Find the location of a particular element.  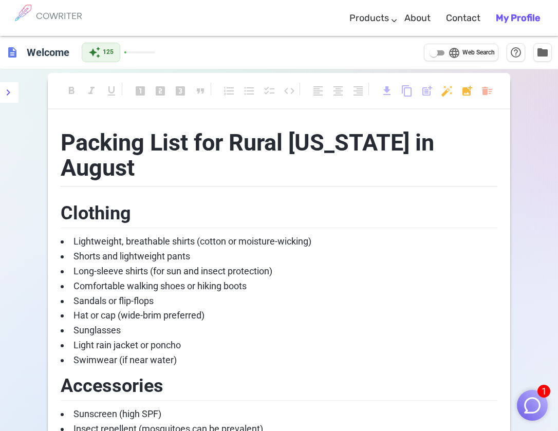

span: Comfortable walking shoes or hiking boots is located at coordinates (160, 286).